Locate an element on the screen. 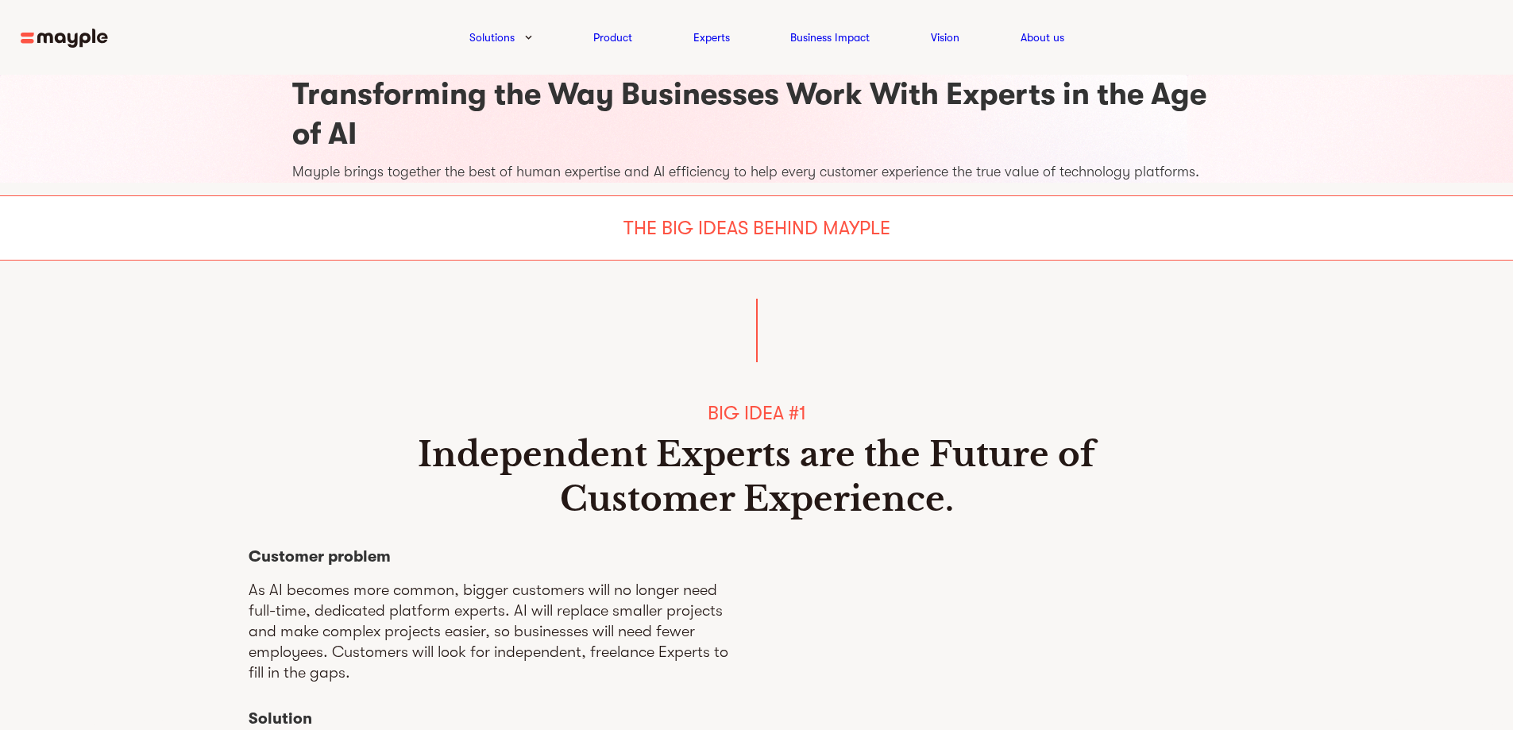 The height and width of the screenshot is (730, 1513). a: Vision is located at coordinates (945, 37).